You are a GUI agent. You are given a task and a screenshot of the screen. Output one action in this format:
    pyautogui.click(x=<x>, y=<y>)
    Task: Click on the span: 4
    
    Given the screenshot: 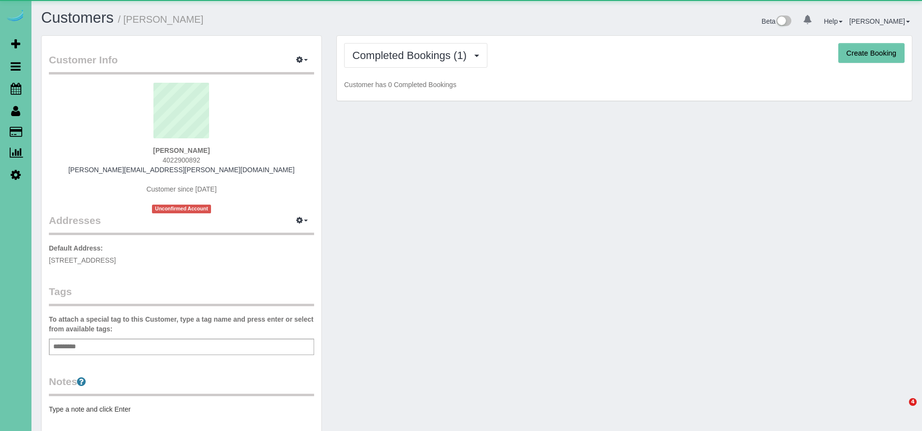 What is the action you would take?
    pyautogui.click(x=912, y=402)
    